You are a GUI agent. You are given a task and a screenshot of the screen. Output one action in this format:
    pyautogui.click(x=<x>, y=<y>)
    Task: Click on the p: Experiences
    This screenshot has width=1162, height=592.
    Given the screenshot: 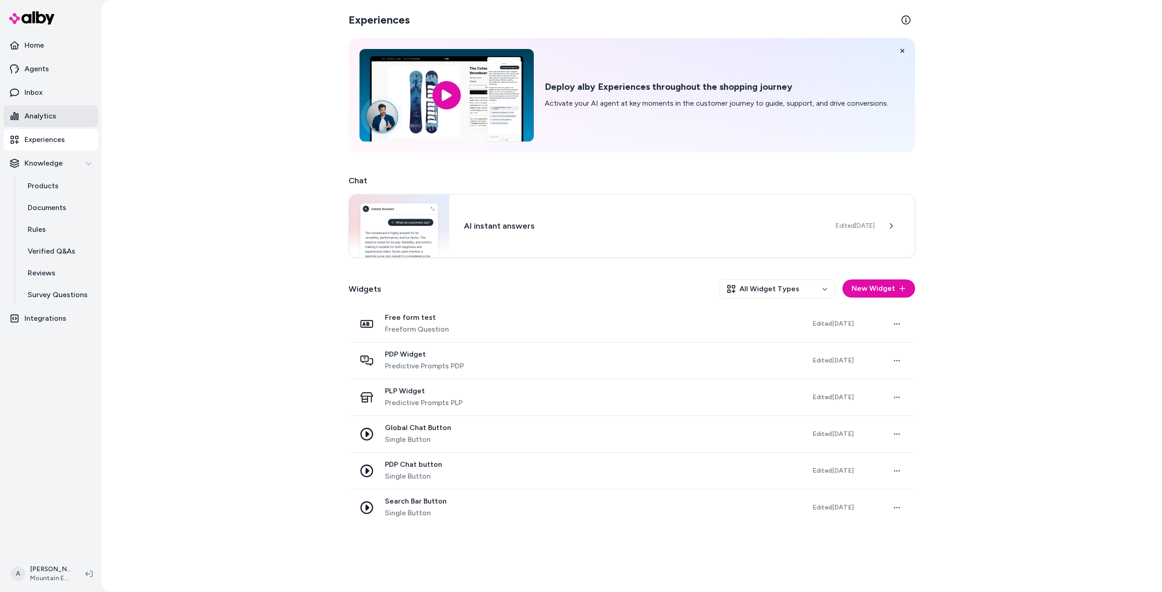 What is the action you would take?
    pyautogui.click(x=44, y=140)
    